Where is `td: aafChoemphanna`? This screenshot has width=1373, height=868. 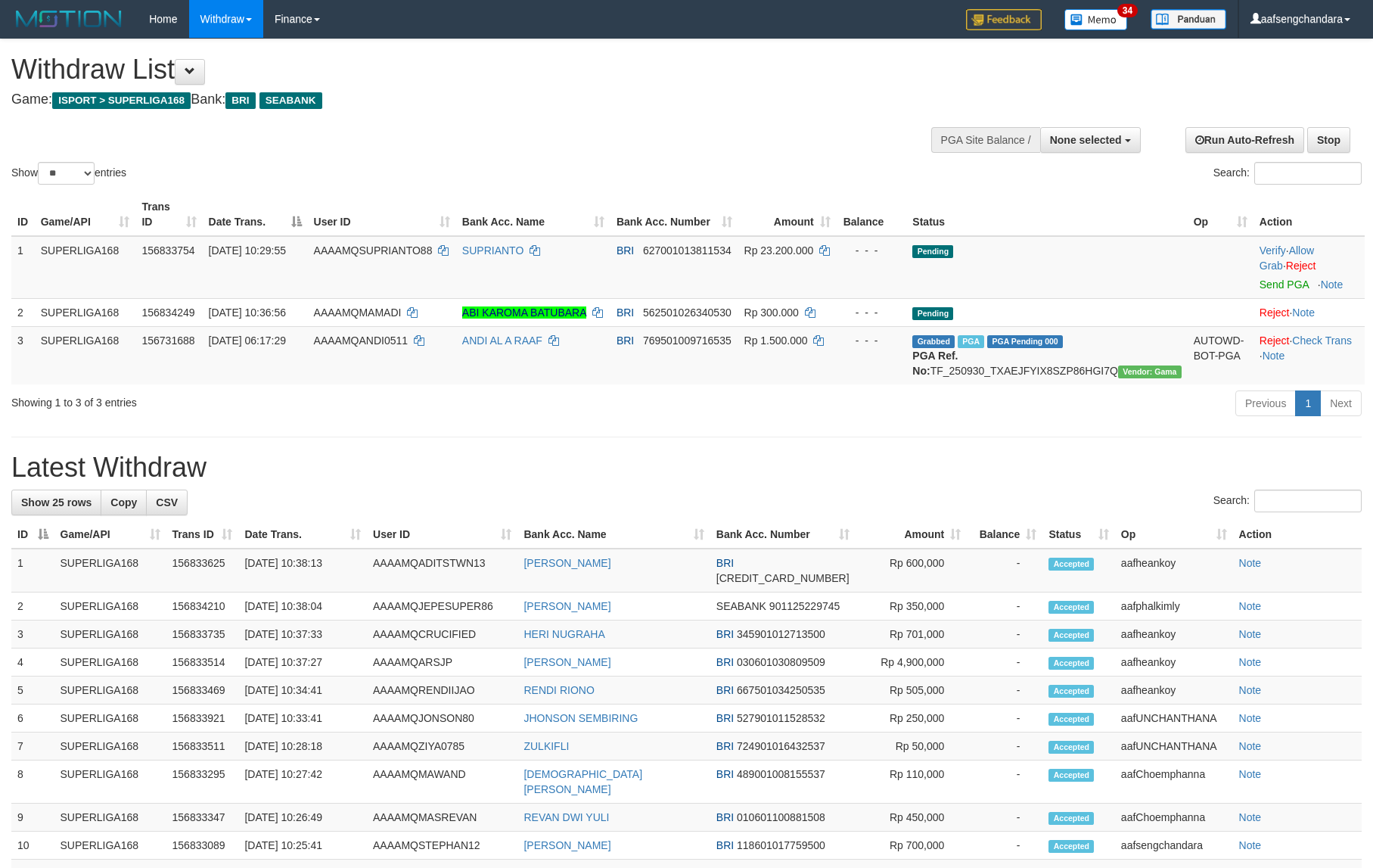
td: aafChoemphanna is located at coordinates (1174, 781).